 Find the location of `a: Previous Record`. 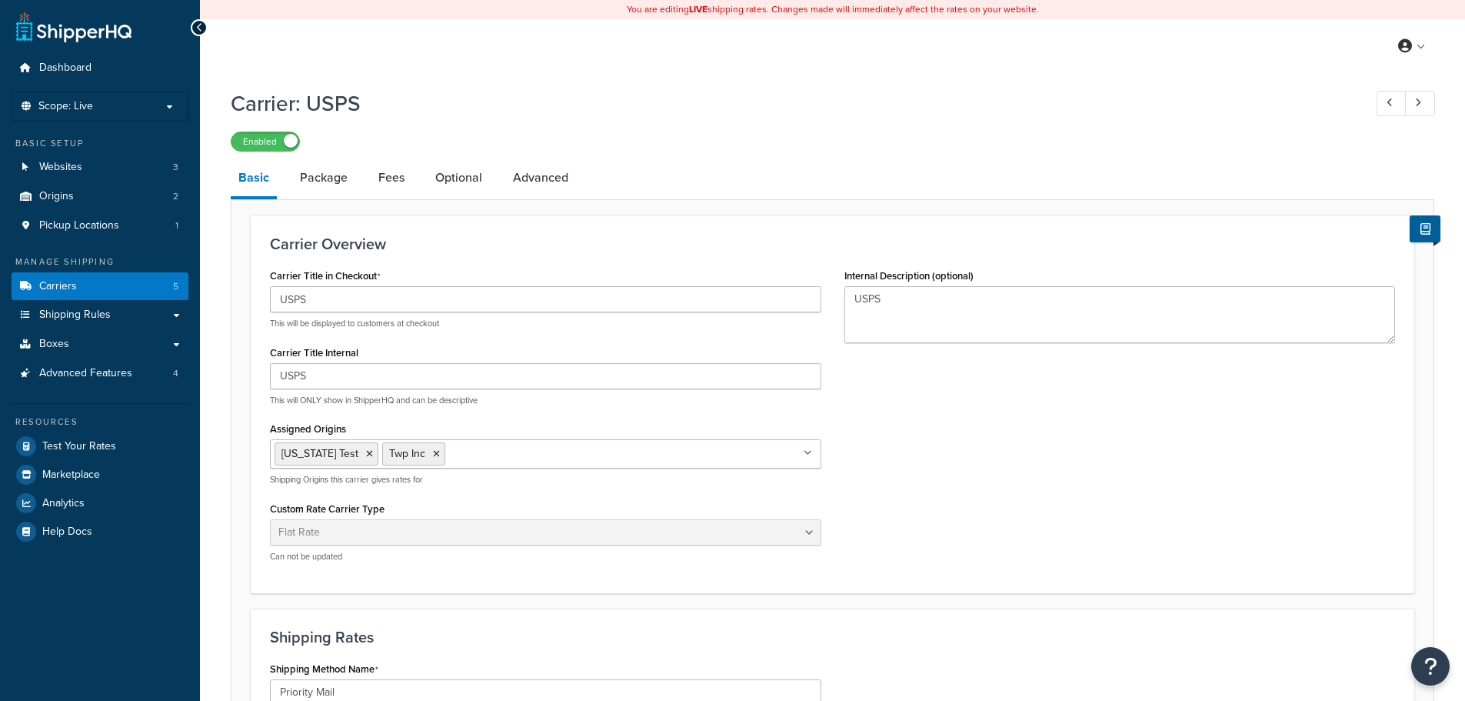

a: Previous Record is located at coordinates (1392, 103).